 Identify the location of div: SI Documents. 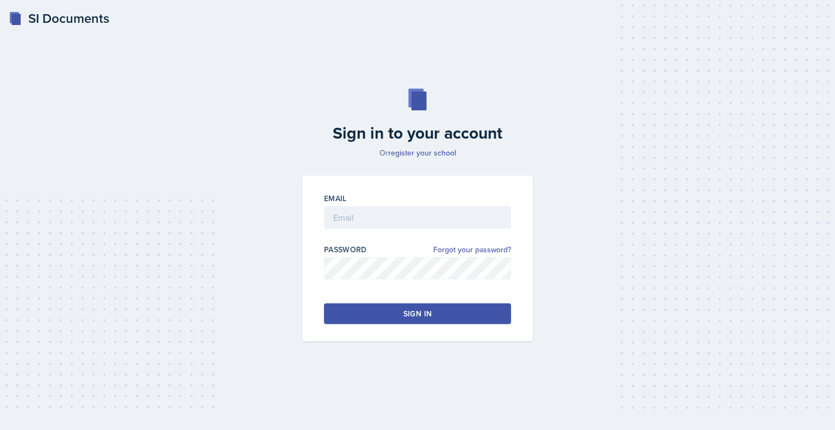
(59, 18).